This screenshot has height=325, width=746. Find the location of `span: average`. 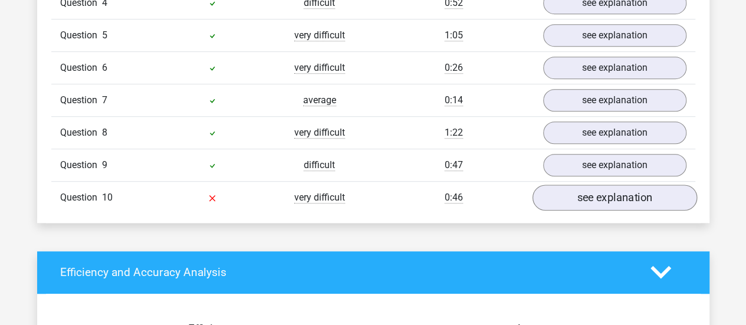

span: average is located at coordinates (320, 100).